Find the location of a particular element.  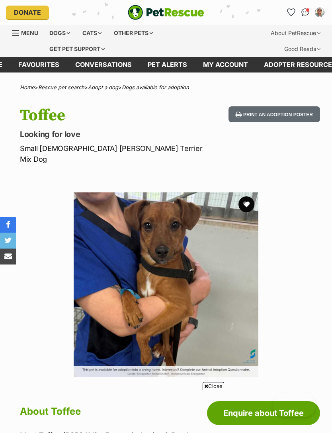

img: logo-e224e6f780fb5917bec1dbf3a21bbac754714ae5b6737aabdf751b685950b380.svg is located at coordinates (166, 12).